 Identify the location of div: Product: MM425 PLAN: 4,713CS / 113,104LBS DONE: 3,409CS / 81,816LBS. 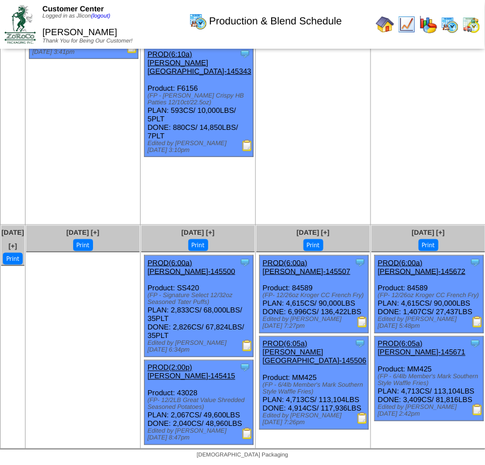
(429, 379).